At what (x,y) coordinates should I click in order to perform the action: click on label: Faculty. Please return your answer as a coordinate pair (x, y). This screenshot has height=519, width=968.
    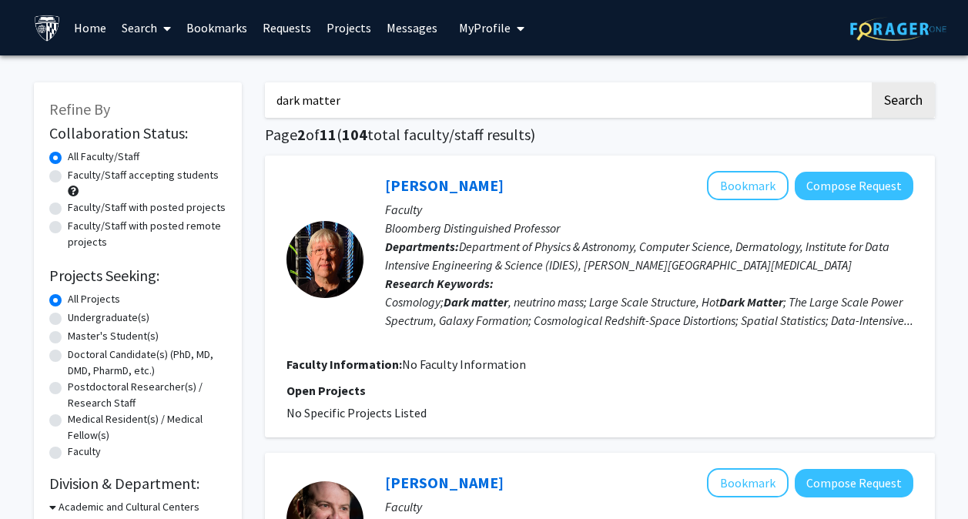
    Looking at the image, I should click on (84, 451).